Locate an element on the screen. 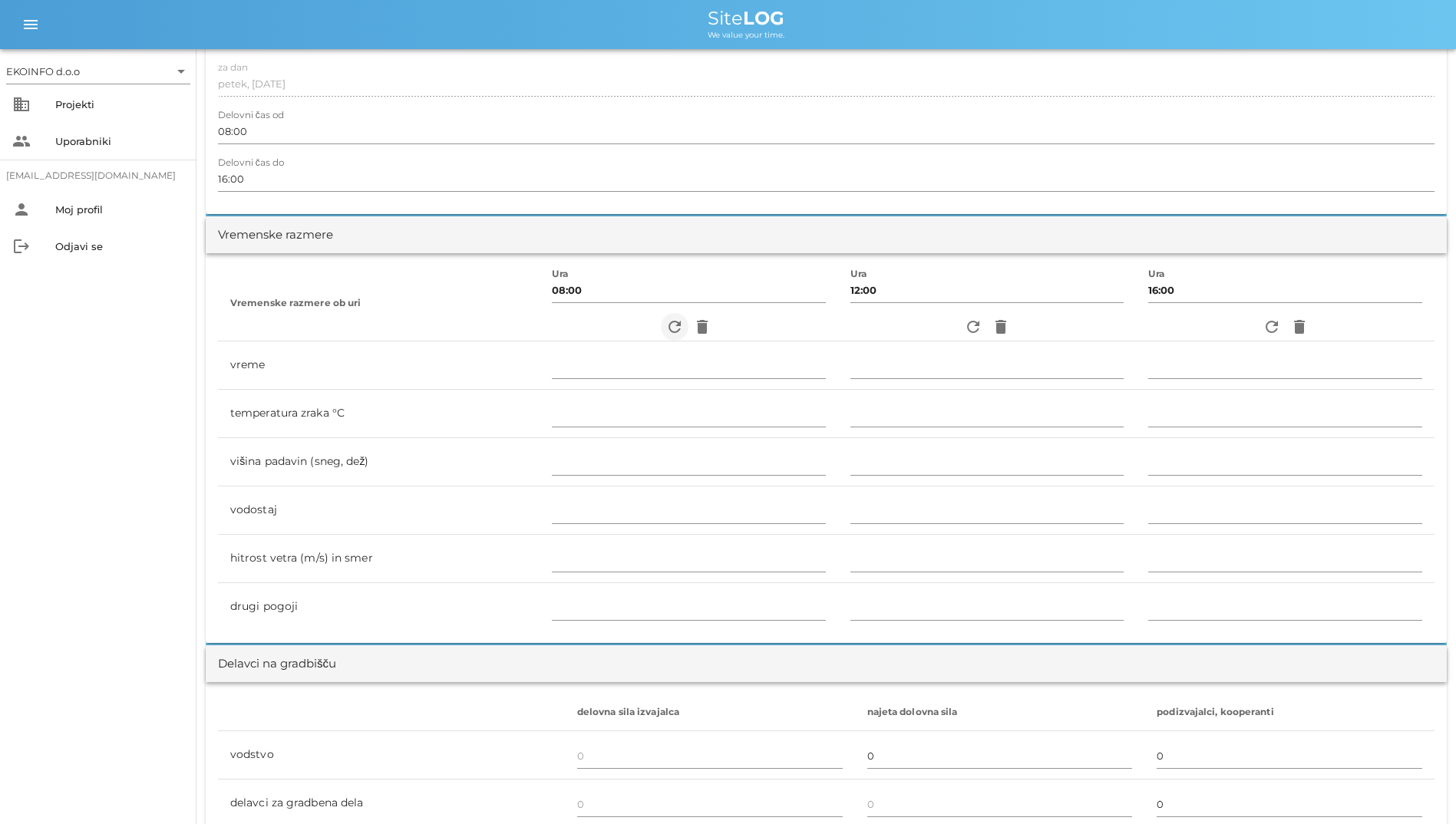 This screenshot has width=1456, height=824. i: person is located at coordinates (22, 209).